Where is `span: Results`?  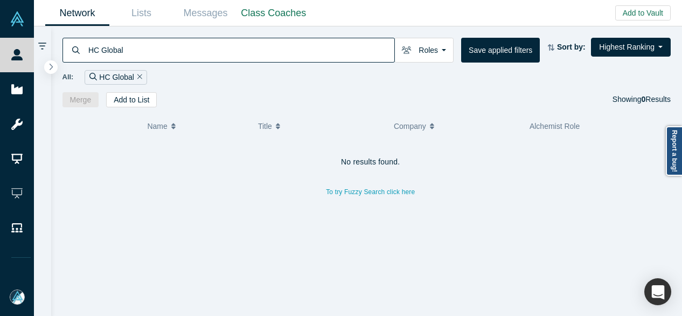 span: Results is located at coordinates (656, 99).